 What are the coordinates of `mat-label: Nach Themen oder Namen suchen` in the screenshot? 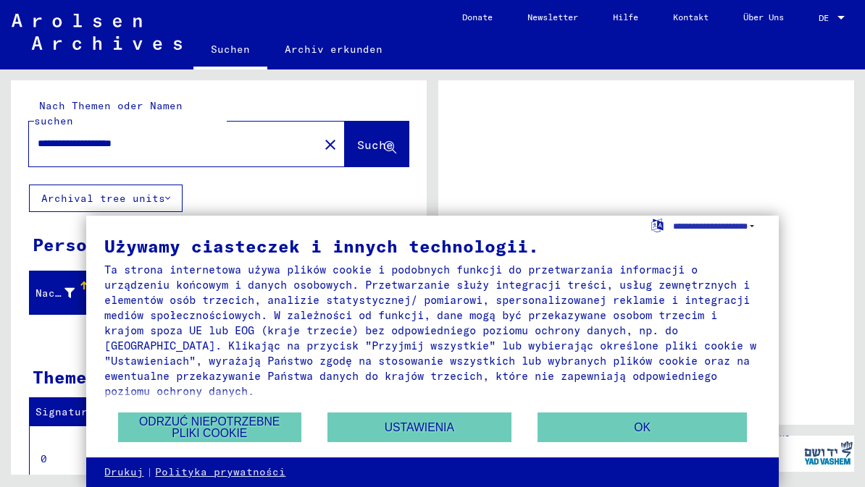 It's located at (108, 113).